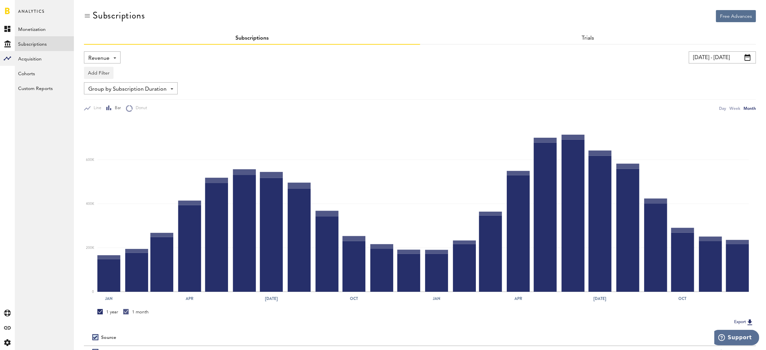  I want to click on span: Line, so click(96, 108).